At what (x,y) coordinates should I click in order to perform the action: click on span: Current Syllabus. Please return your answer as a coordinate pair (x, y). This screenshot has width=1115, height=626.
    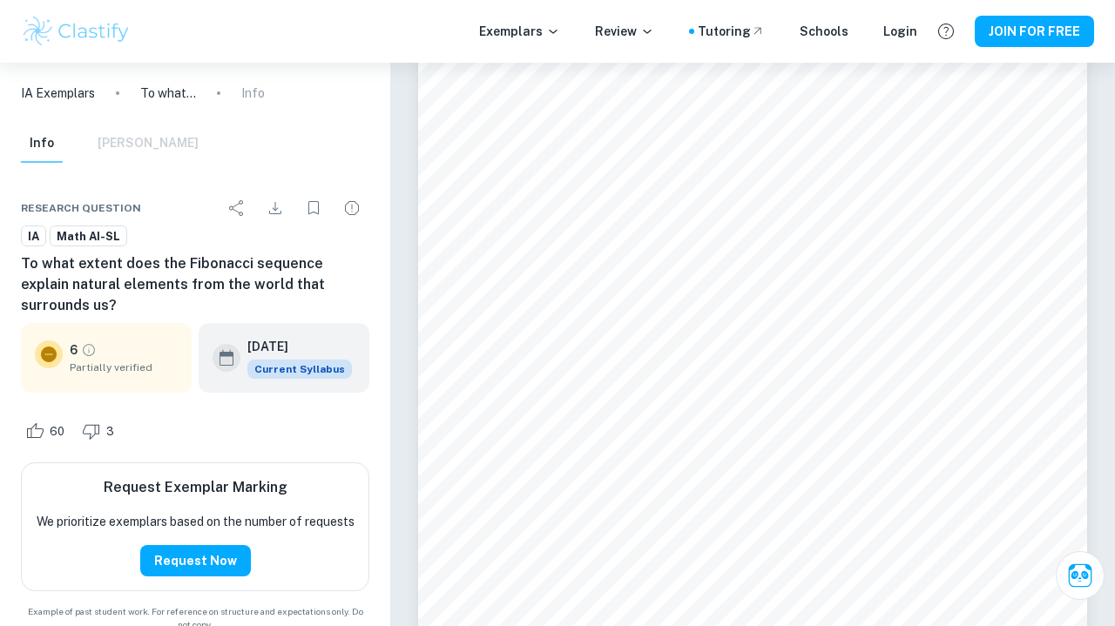
    Looking at the image, I should click on (300, 369).